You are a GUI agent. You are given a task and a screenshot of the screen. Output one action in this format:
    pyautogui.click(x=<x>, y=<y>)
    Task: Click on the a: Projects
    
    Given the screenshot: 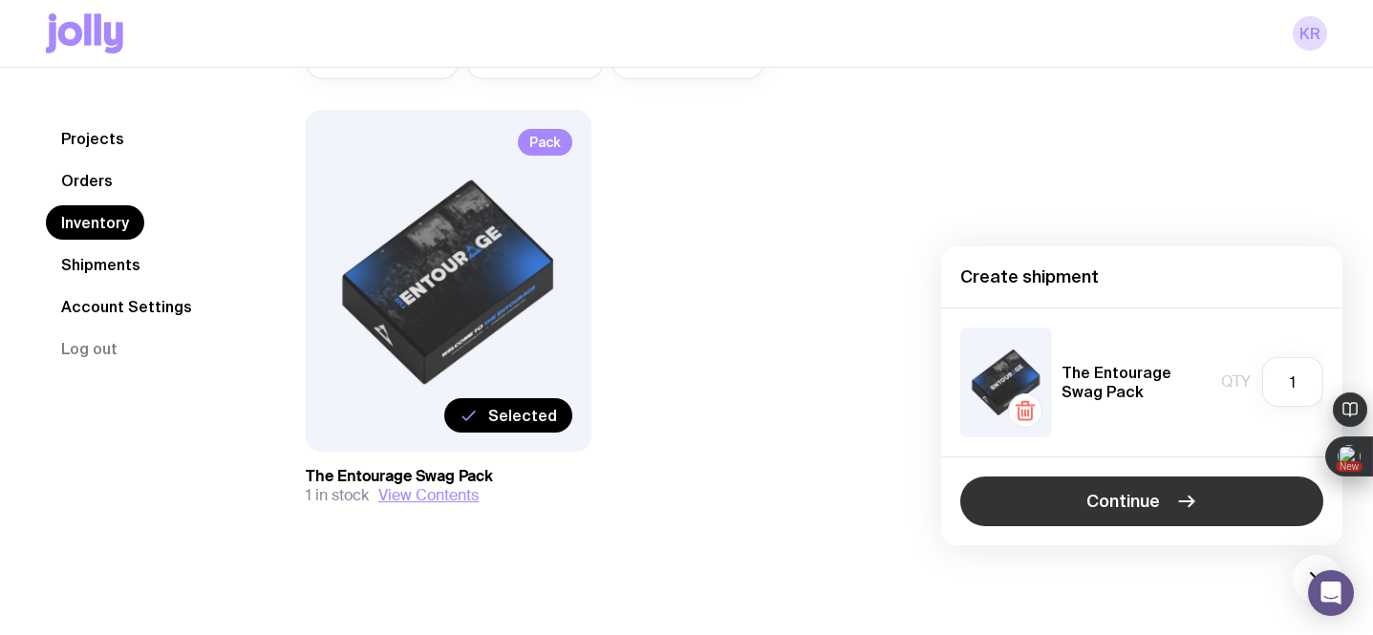 What is the action you would take?
    pyautogui.click(x=93, y=139)
    